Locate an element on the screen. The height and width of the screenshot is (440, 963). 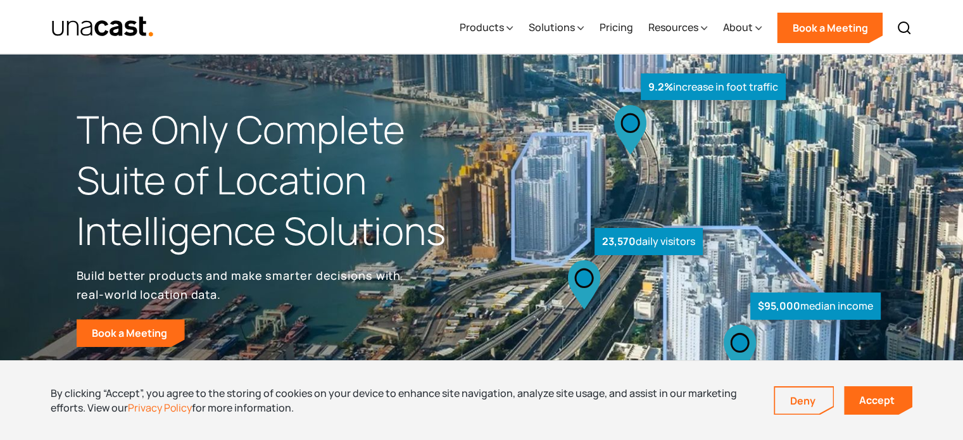
div: By clicking “Accept”, you agree to the storing of cookies on your device to enhance site navigati... is located at coordinates (403, 400).